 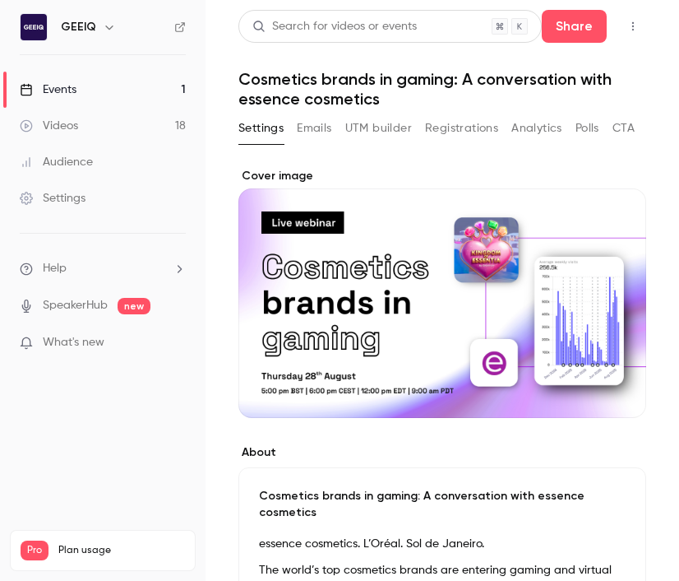 I want to click on button: Polls, so click(x=587, y=128).